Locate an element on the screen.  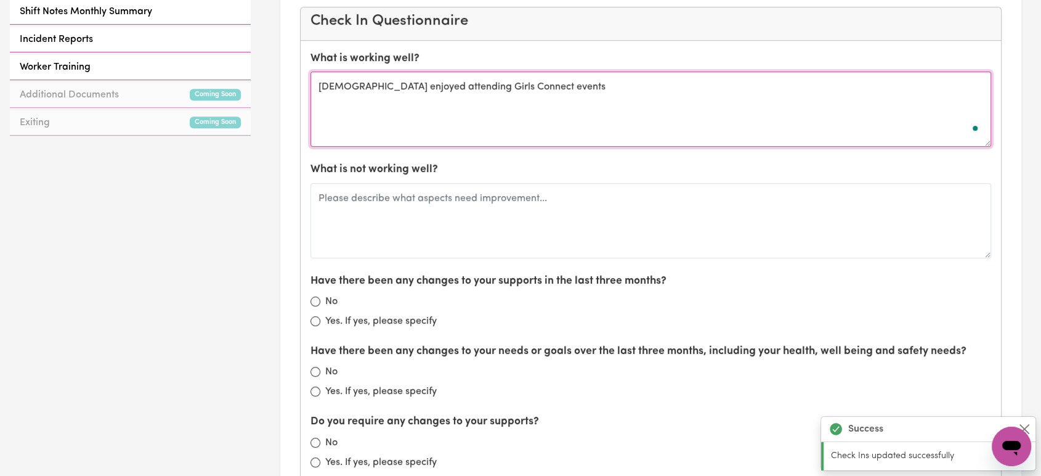
label: What is not working well? is located at coordinates (374, 169).